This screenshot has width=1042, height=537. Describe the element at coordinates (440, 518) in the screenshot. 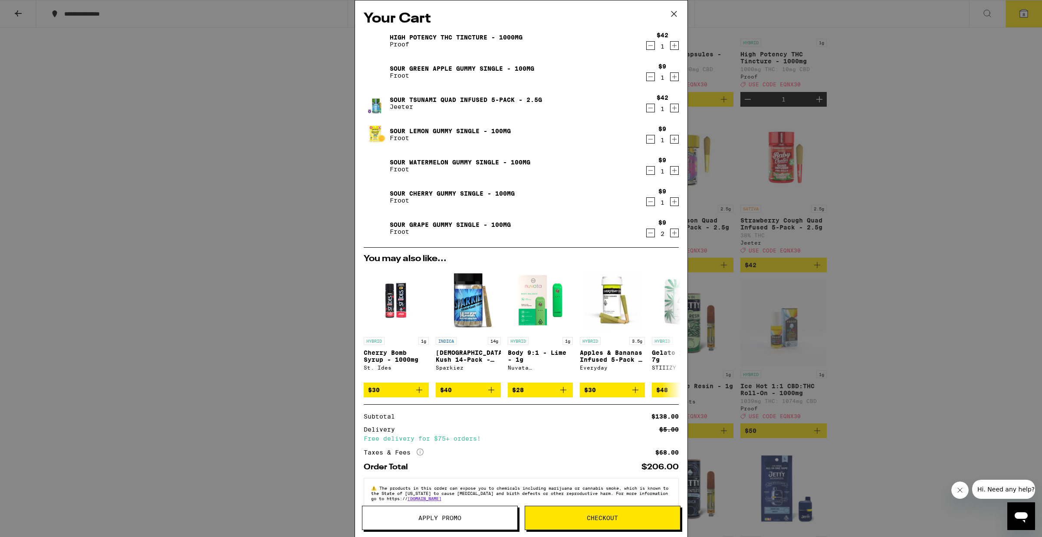

I see `span: Apply Promo` at that location.